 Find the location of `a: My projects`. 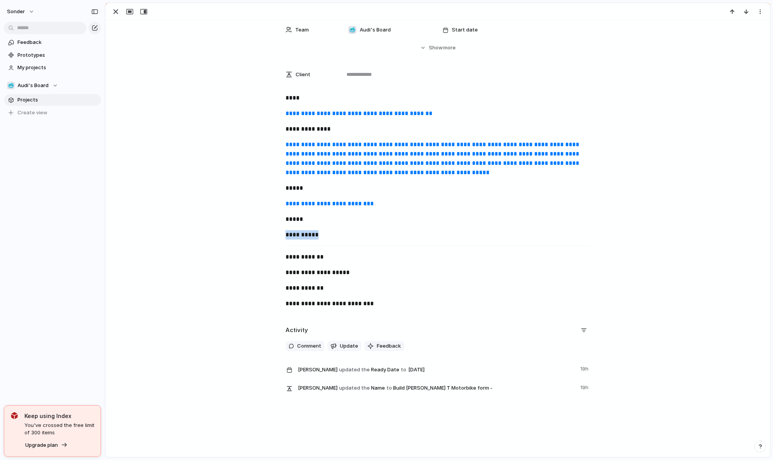

a: My projects is located at coordinates (52, 68).